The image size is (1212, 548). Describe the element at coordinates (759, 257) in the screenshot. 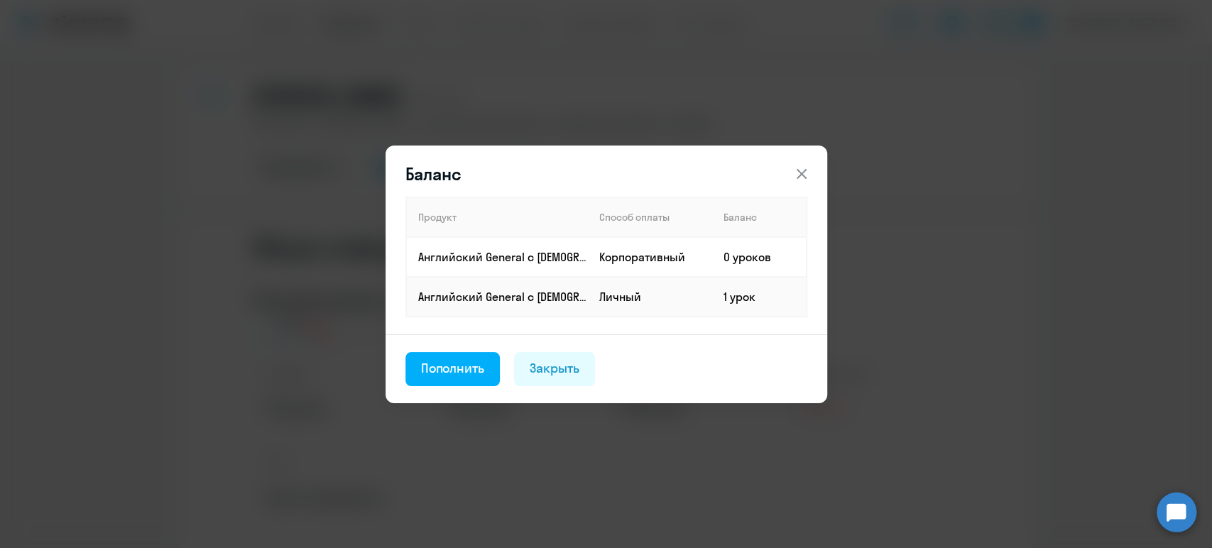

I see `td: 0 уроков` at that location.